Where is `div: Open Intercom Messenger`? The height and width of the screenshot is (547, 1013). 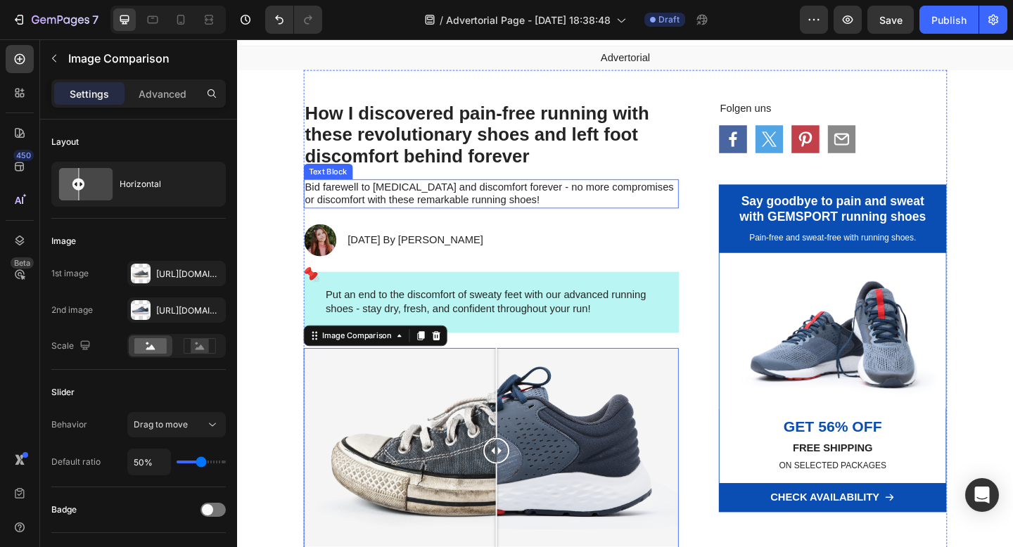
div: Open Intercom Messenger is located at coordinates (982, 495).